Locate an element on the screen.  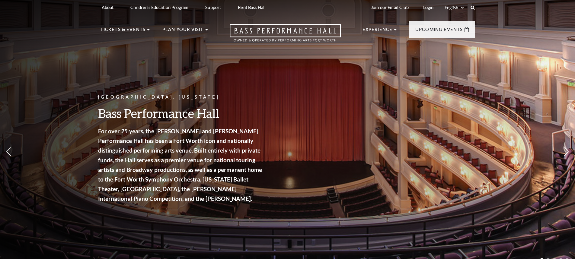
select: Select: is located at coordinates (454, 8).